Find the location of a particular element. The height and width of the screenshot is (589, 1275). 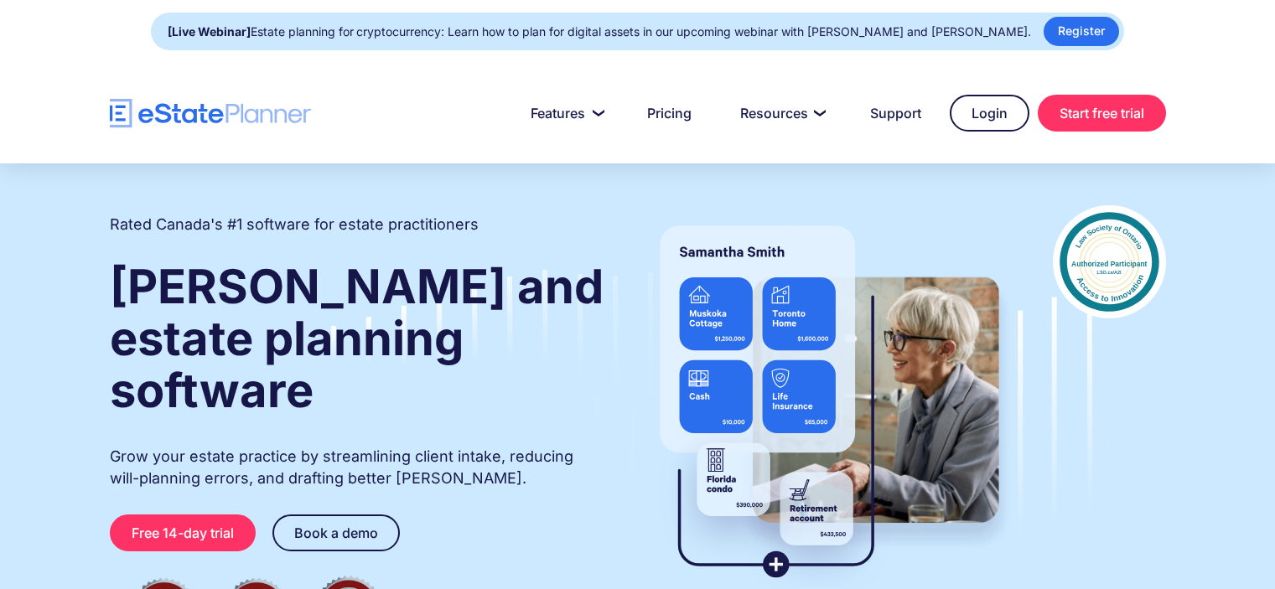

a: Resources is located at coordinates (780, 113).